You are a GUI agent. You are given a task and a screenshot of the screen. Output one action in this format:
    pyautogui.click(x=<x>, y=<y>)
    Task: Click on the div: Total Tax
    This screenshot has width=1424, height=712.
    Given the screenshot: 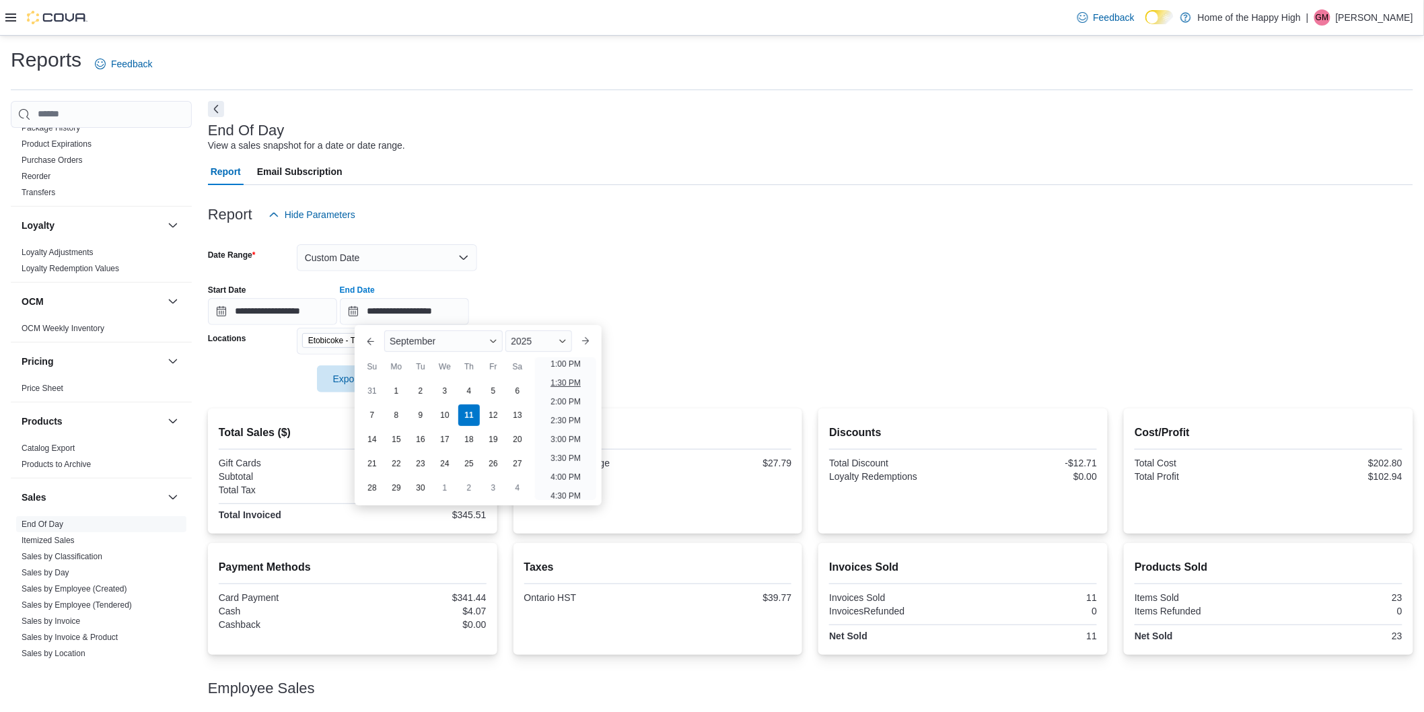 What is the action you would take?
    pyautogui.click(x=284, y=490)
    